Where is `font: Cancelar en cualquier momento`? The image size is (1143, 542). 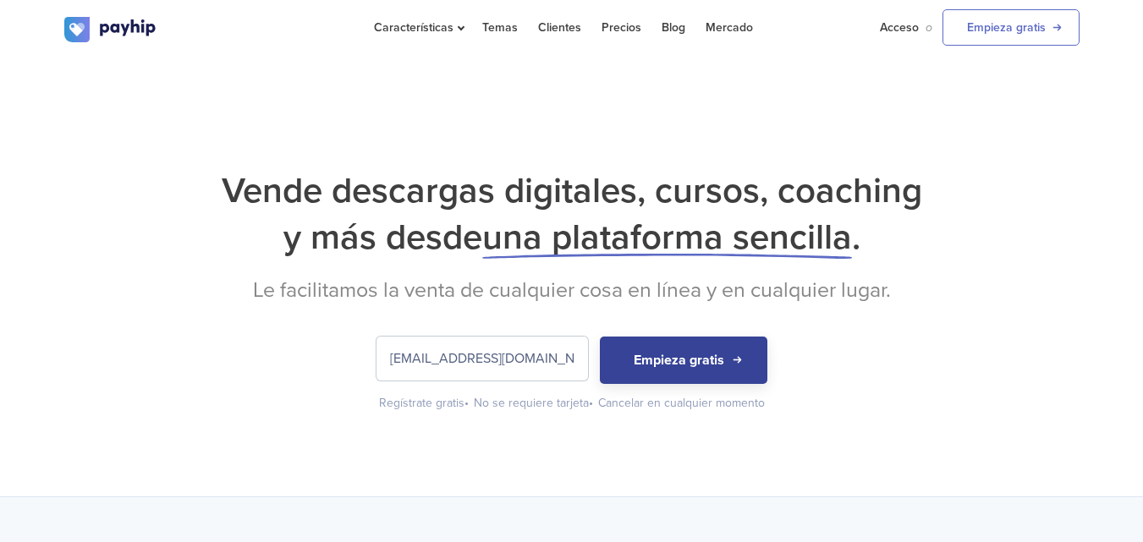
font: Cancelar en cualquier momento is located at coordinates (681, 403).